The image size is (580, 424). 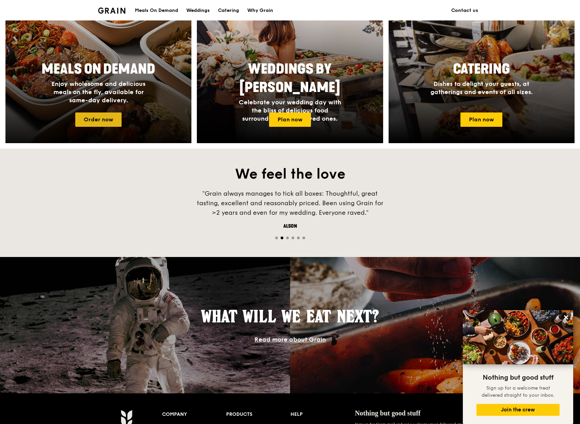 What do you see at coordinates (229, 11) in the screenshot?
I see `a: Catering` at bounding box center [229, 11].